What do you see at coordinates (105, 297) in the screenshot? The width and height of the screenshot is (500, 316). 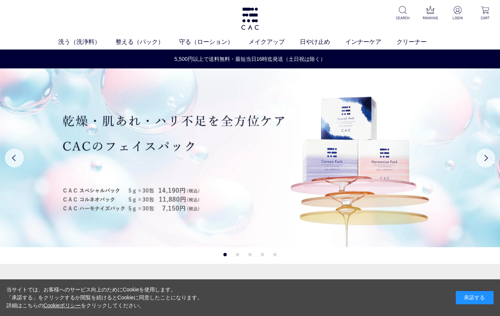 I see `div: 当サイトでは、お客様へのサービス向上のためにCookieを使用します。 「承諾する」をクリックするか閲覧を続けるとCookieに同意したことになります。 詳細はこちらの をクリックしてください。` at bounding box center [105, 297].